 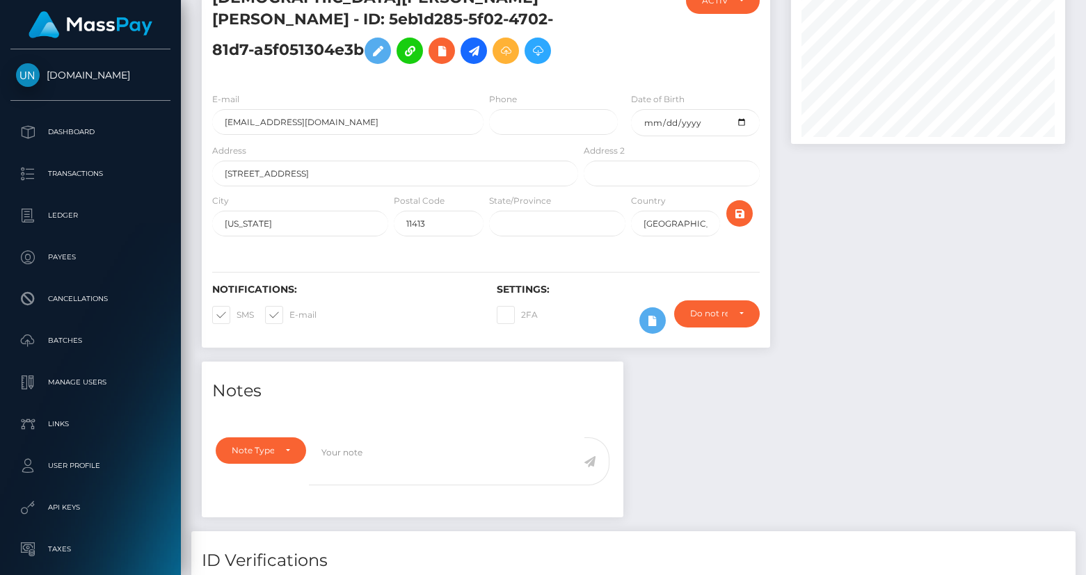 What do you see at coordinates (90, 508) in the screenshot?
I see `a: API Keys` at bounding box center [90, 508].